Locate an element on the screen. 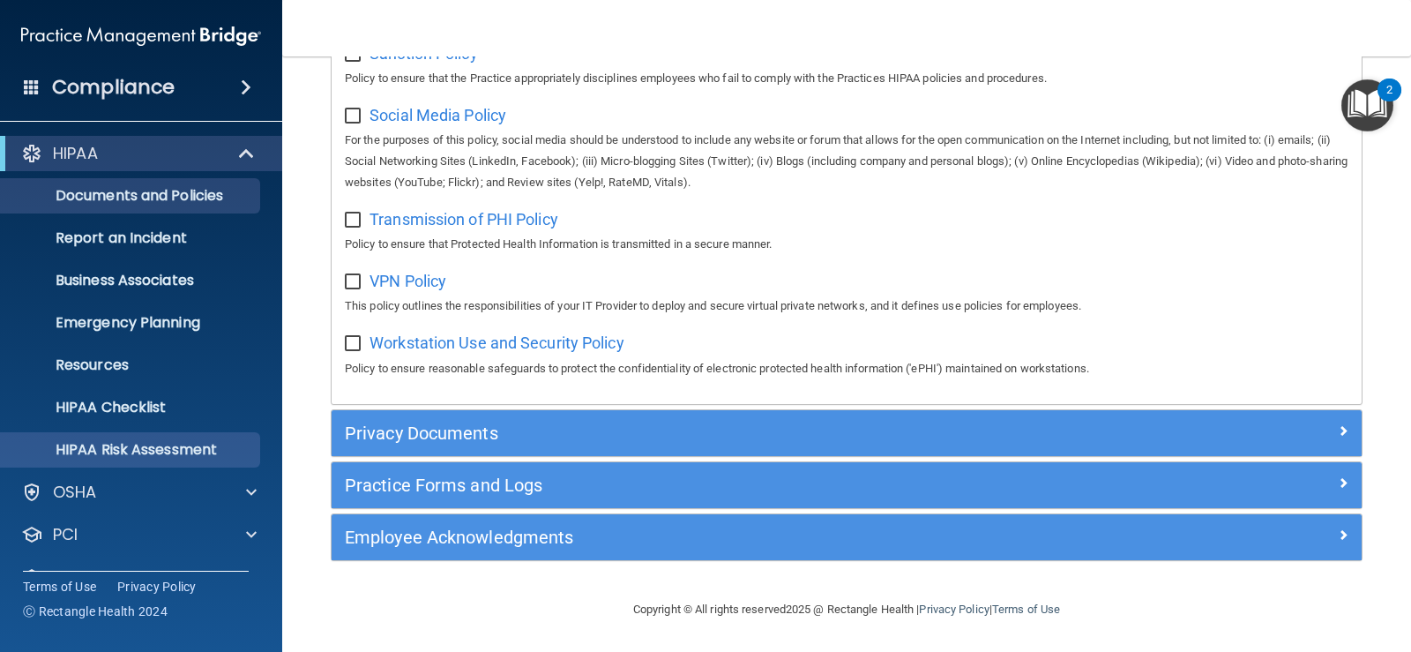 This screenshot has width=1411, height=652. p: OSHA is located at coordinates (75, 492).